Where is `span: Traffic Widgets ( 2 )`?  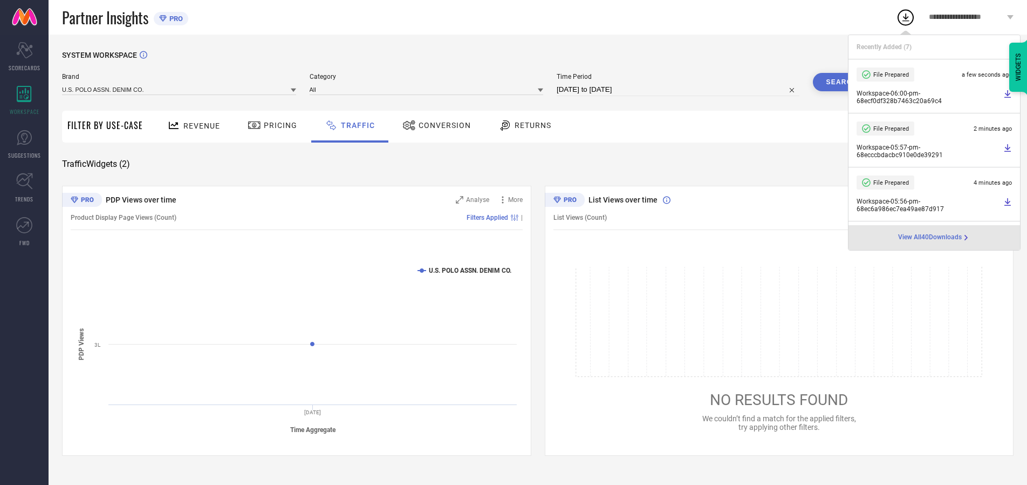
span: Traffic Widgets ( 2 ) is located at coordinates (96, 164).